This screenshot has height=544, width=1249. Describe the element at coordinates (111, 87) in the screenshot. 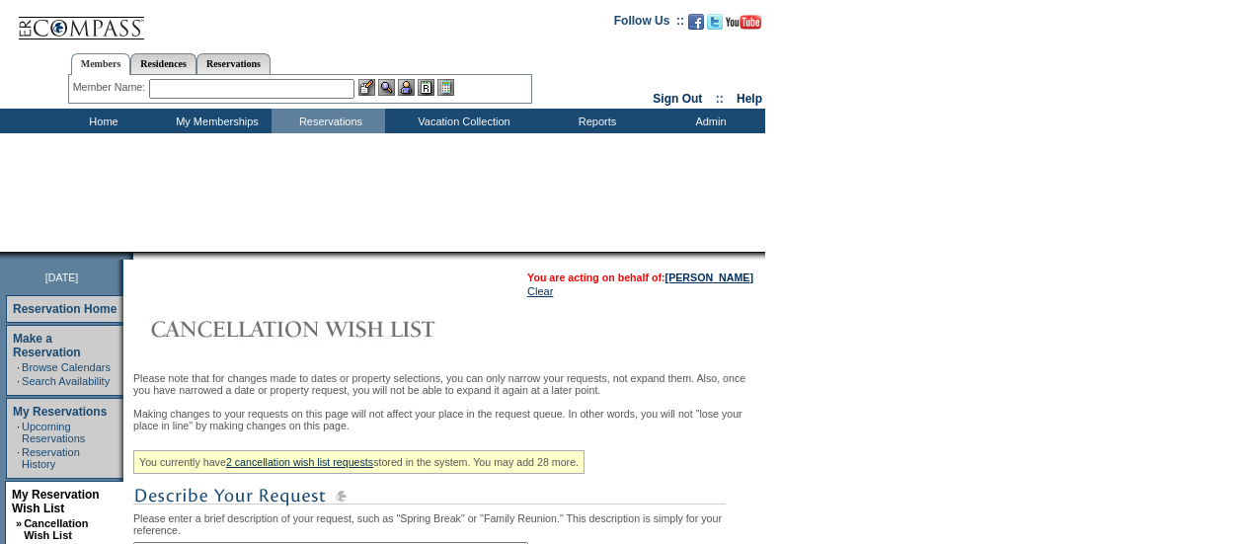

I see `div: Member Name:` at that location.